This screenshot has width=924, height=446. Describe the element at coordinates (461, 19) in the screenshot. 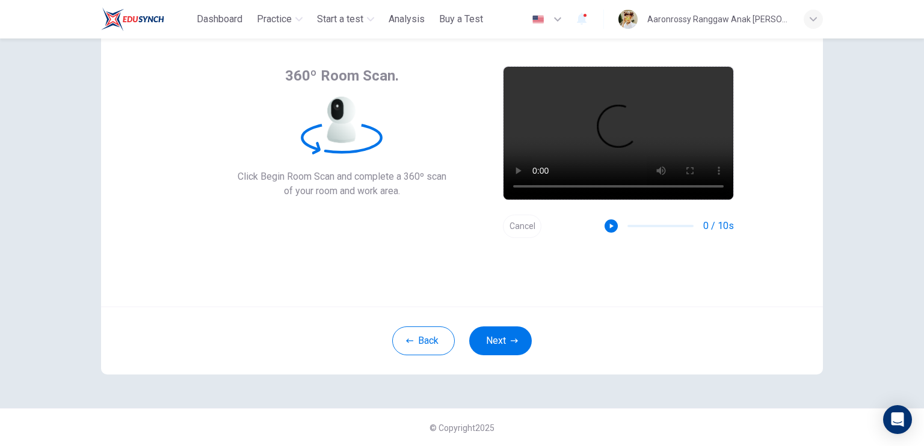

I see `span: Buy a Test` at that location.